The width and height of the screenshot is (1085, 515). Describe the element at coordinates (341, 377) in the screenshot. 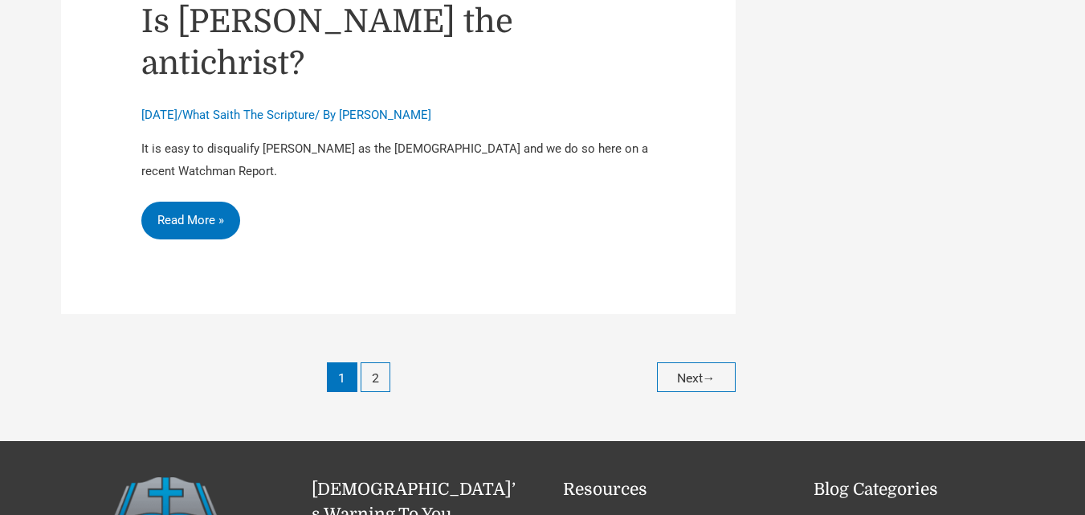

I see `span: Page 1` at that location.